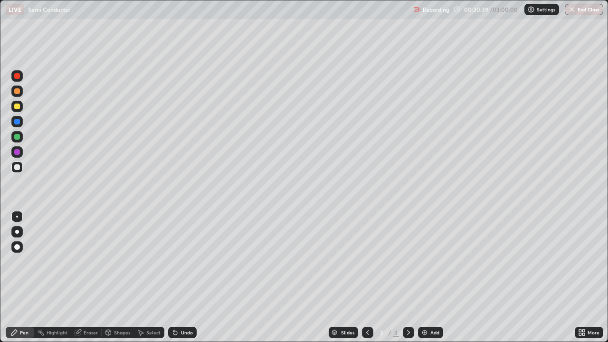 The height and width of the screenshot is (342, 608). What do you see at coordinates (153, 332) in the screenshot?
I see `div: Select` at bounding box center [153, 332].